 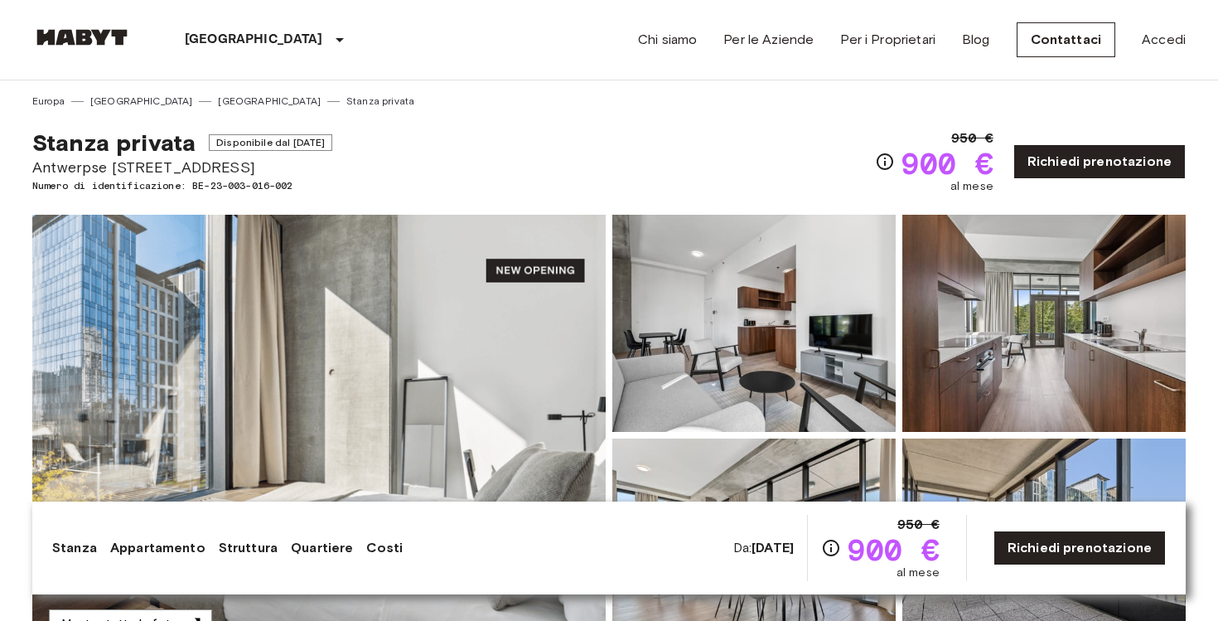 What do you see at coordinates (114, 143) in the screenshot?
I see `span: Stanza privata` at bounding box center [114, 143].